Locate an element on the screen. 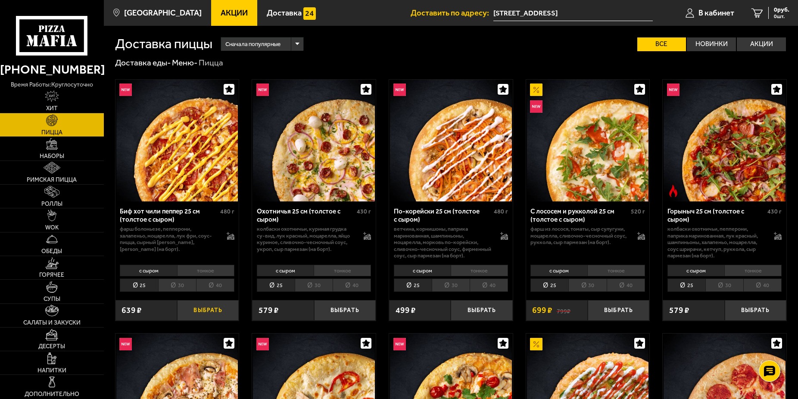  p: колбаски Охотничьи, пепперони, паприка маринованная, лук красный, шампиньоны, халапеньо, моцарелл... is located at coordinates (716, 242).